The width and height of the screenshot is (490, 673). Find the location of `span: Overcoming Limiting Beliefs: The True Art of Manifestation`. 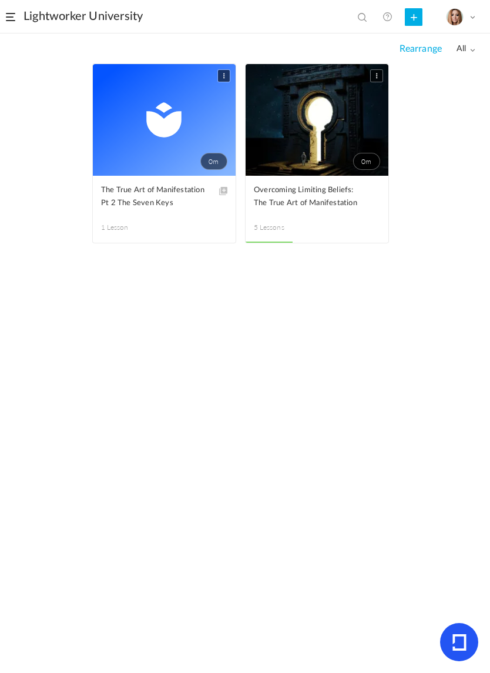

span: Overcoming Limiting Beliefs: The True Art of Manifestation is located at coordinates (308, 197).